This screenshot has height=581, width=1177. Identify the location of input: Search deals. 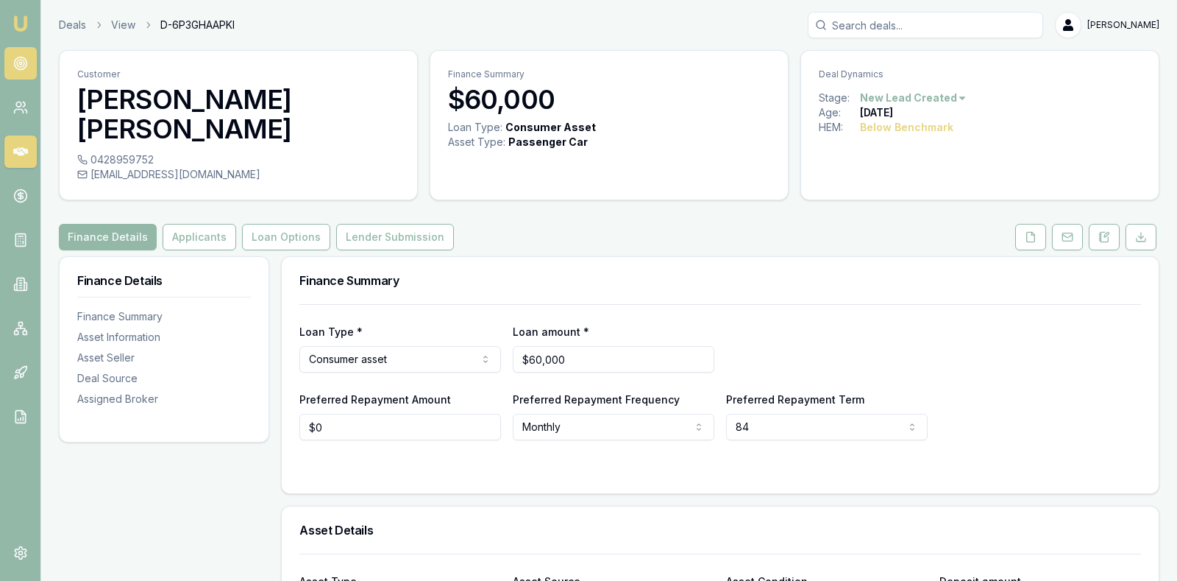
(926, 25).